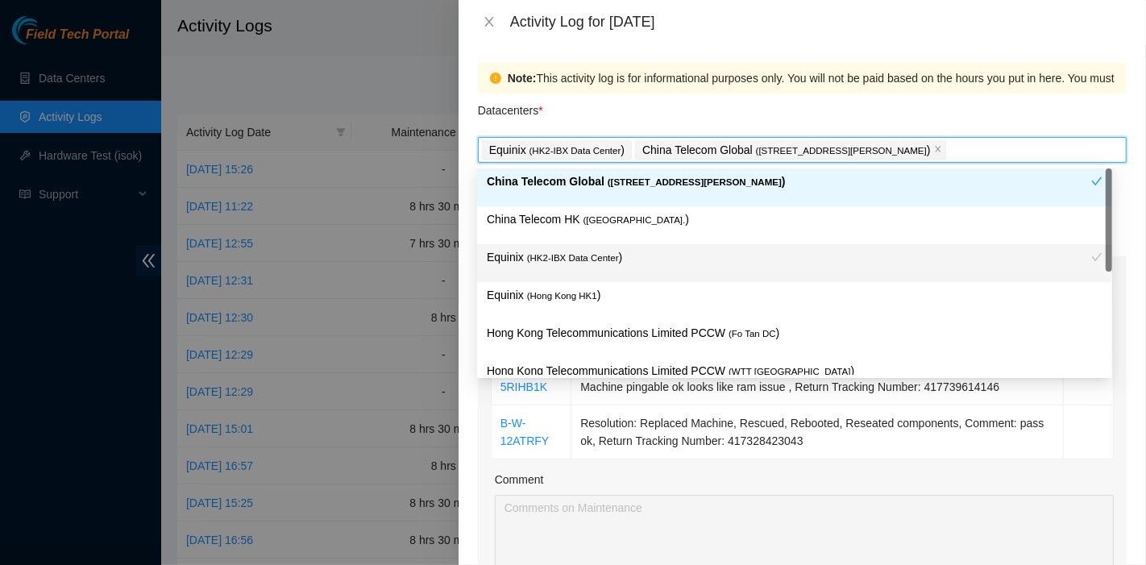  Describe the element at coordinates (795, 219) in the screenshot. I see `p: China Telecom HK )` at that location.